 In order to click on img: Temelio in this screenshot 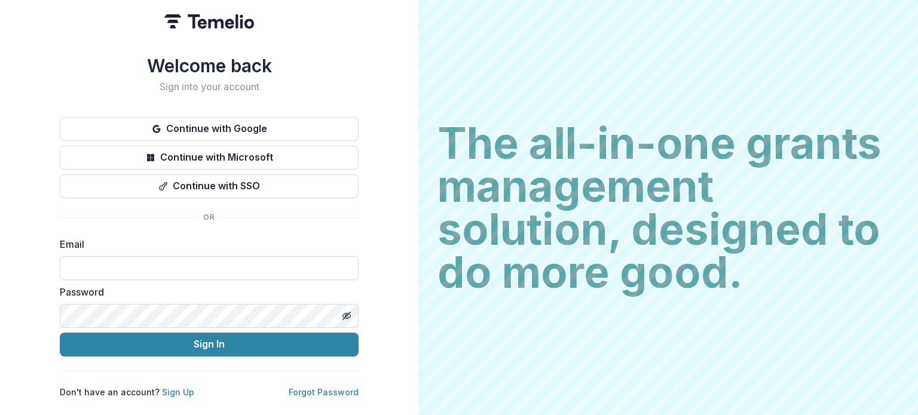, I will do `click(209, 22)`.